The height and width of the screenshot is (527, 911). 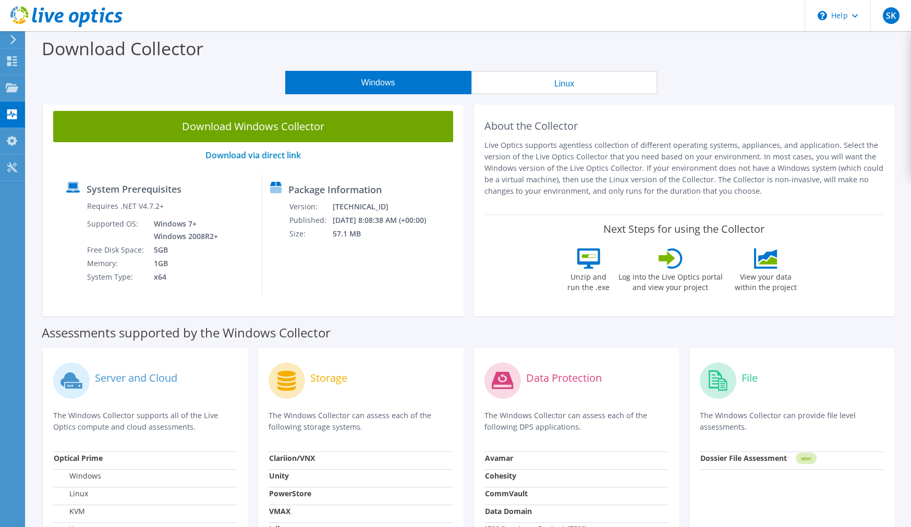 What do you see at coordinates (71, 494) in the screenshot?
I see `label: Linux` at bounding box center [71, 494].